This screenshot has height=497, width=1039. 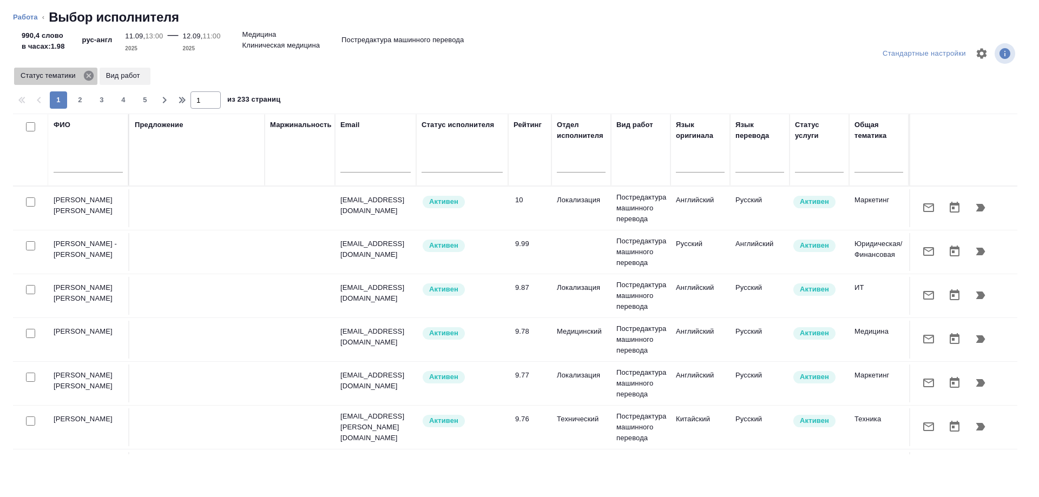 I want to click on td: ИТ, so click(x=879, y=296).